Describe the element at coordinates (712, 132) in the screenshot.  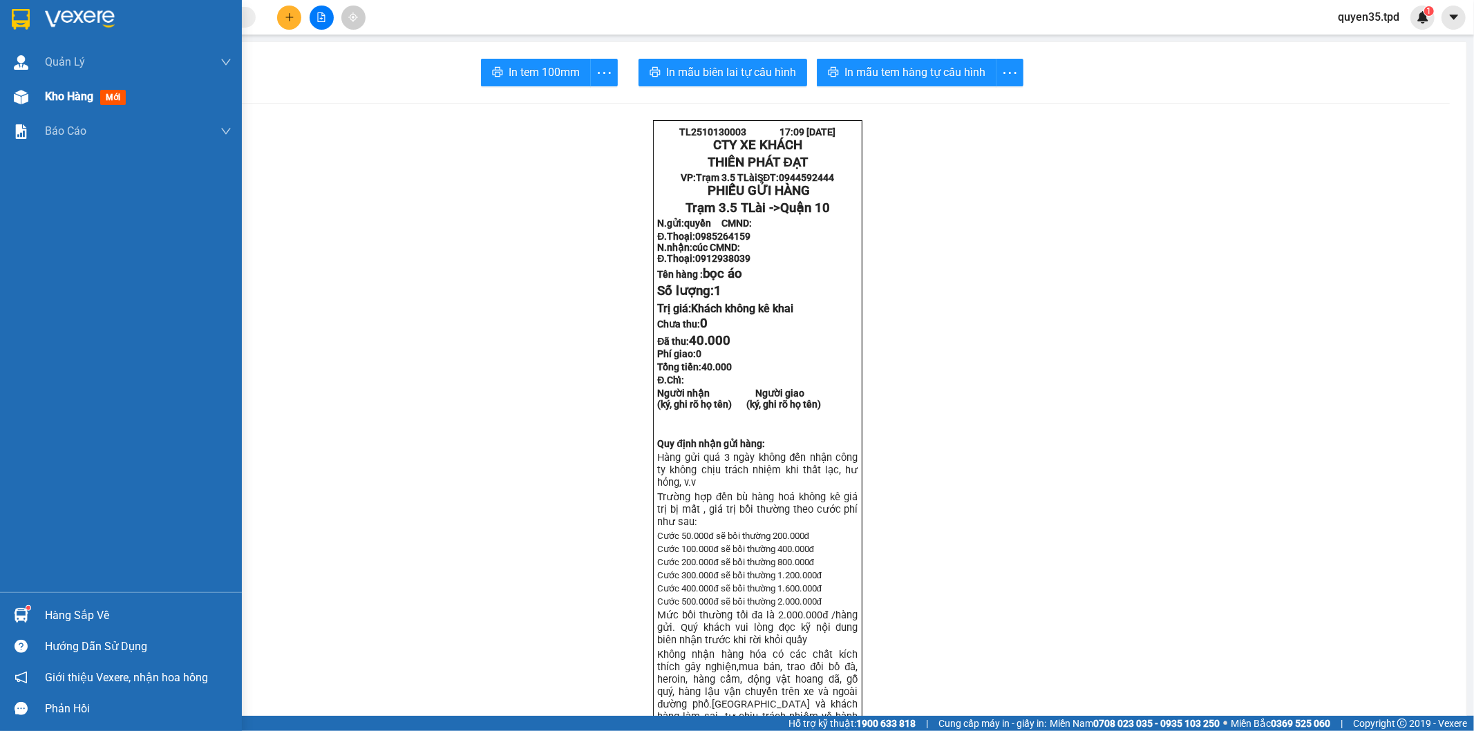
I see `span: TL2510130003` at that location.